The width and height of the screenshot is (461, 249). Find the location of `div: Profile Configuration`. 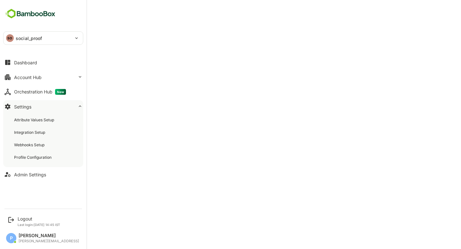

div: Profile Configuration is located at coordinates (33, 157).